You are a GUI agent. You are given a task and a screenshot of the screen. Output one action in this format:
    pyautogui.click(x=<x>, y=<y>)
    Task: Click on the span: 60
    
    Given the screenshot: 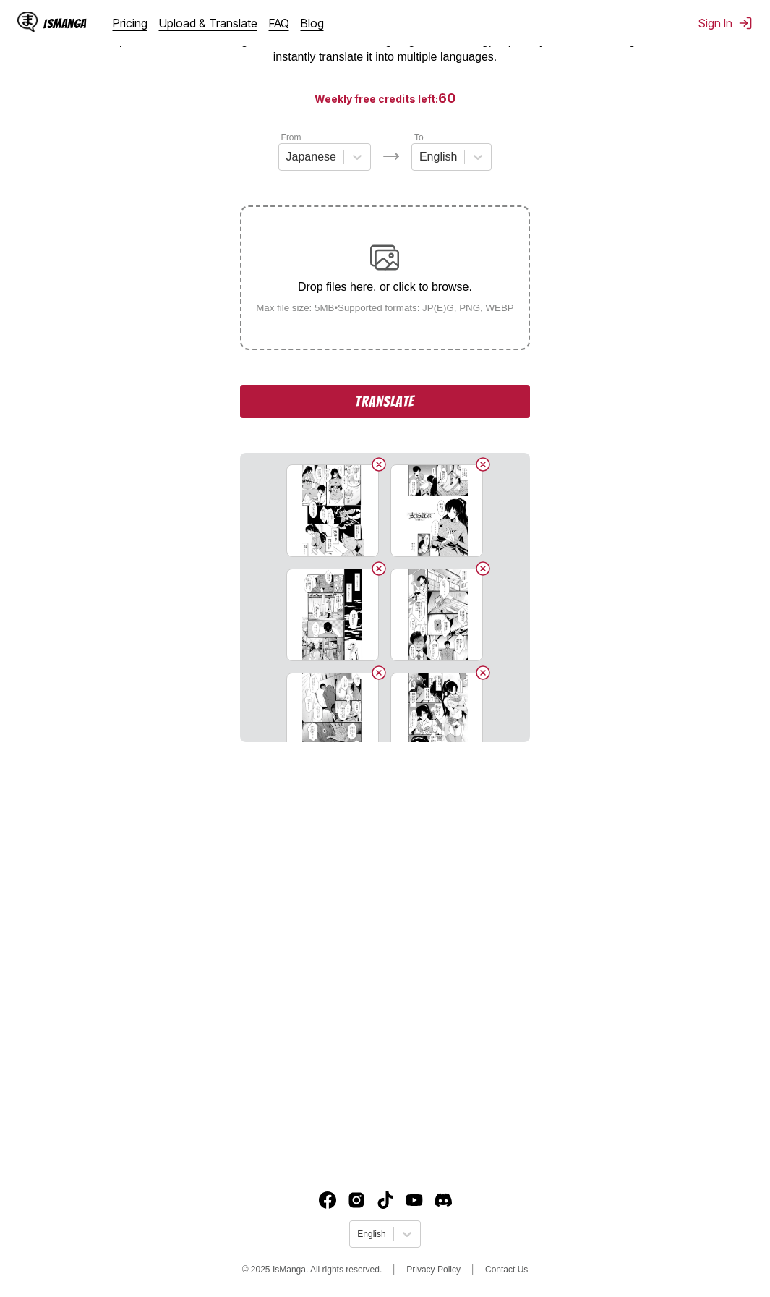 What is the action you would take?
    pyautogui.click(x=447, y=98)
    